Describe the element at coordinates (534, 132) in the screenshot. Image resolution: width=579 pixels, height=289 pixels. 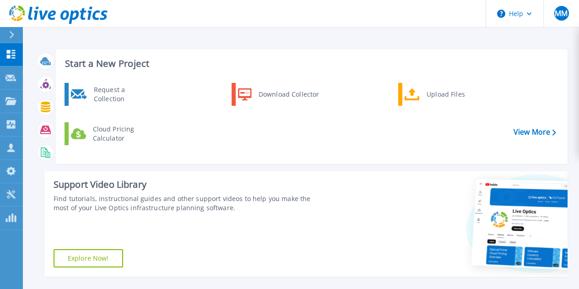
I see `a: View More` at that location.